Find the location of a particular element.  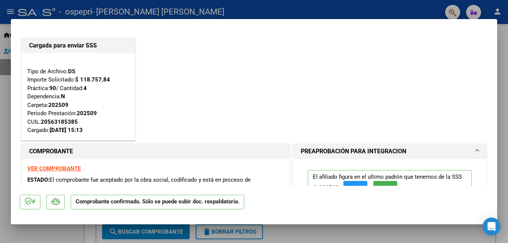

button: FTP is located at coordinates (356, 188).